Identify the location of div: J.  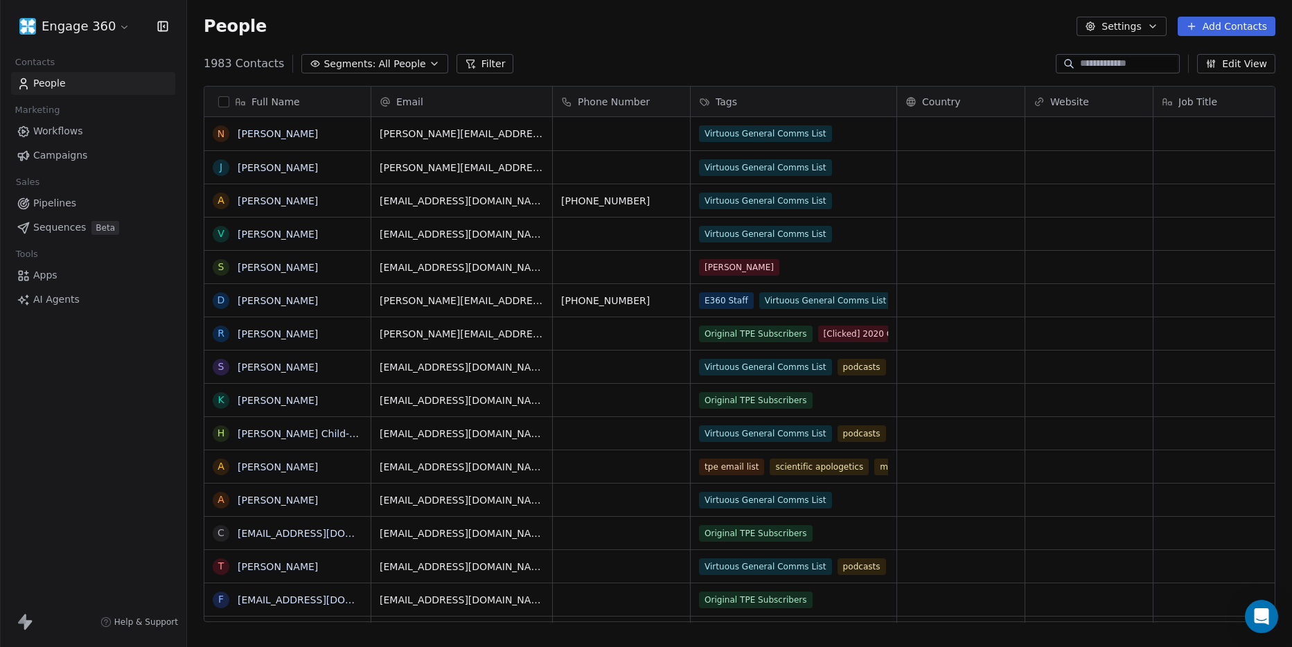
(221, 167).